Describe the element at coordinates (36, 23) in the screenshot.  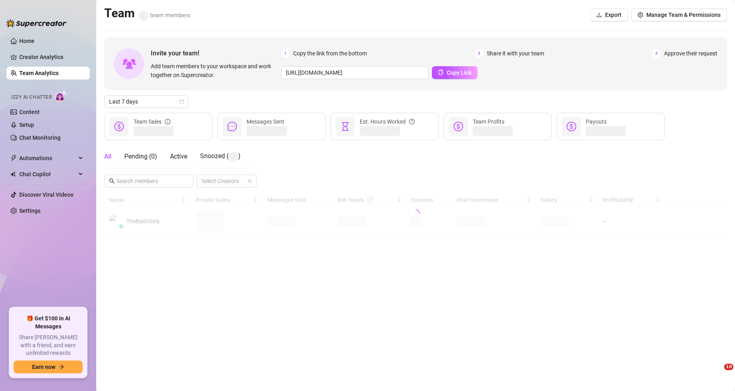
I see `img: logo-BBDzfeDw.svg` at that location.